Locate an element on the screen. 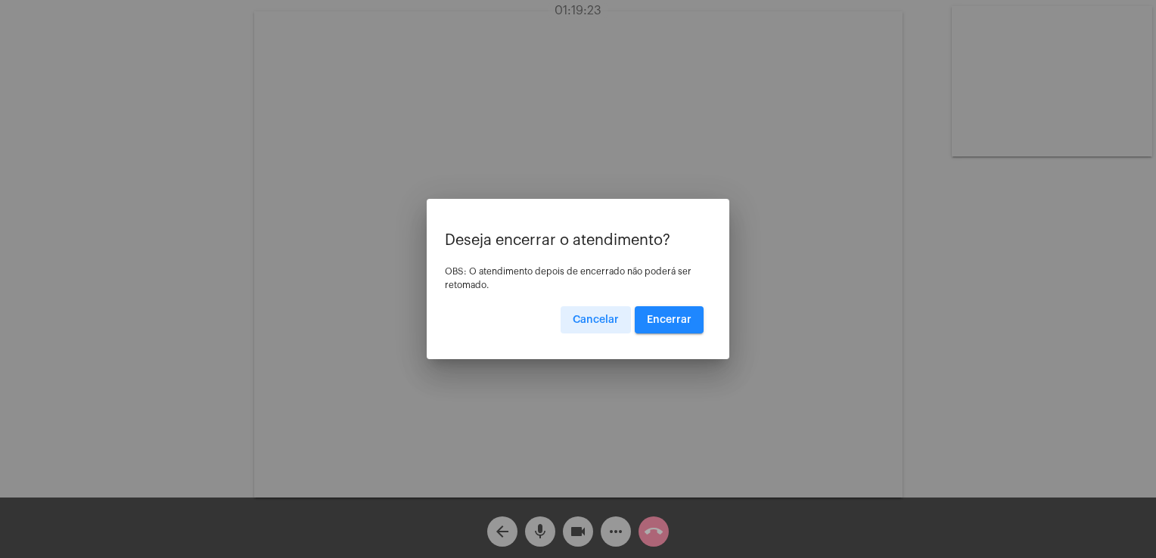 This screenshot has width=1156, height=558. span: OBS: O atendimento depois de encerrado não poderá ser retomado. is located at coordinates (568, 278).